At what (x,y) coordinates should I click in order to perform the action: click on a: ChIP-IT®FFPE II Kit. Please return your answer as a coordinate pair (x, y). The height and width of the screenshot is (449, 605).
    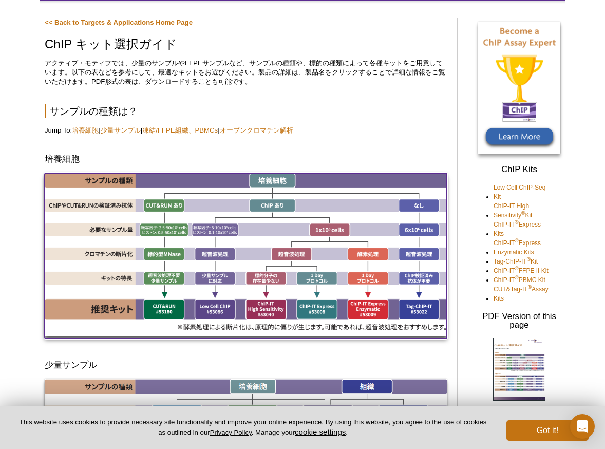
    Looking at the image, I should click on (520, 270).